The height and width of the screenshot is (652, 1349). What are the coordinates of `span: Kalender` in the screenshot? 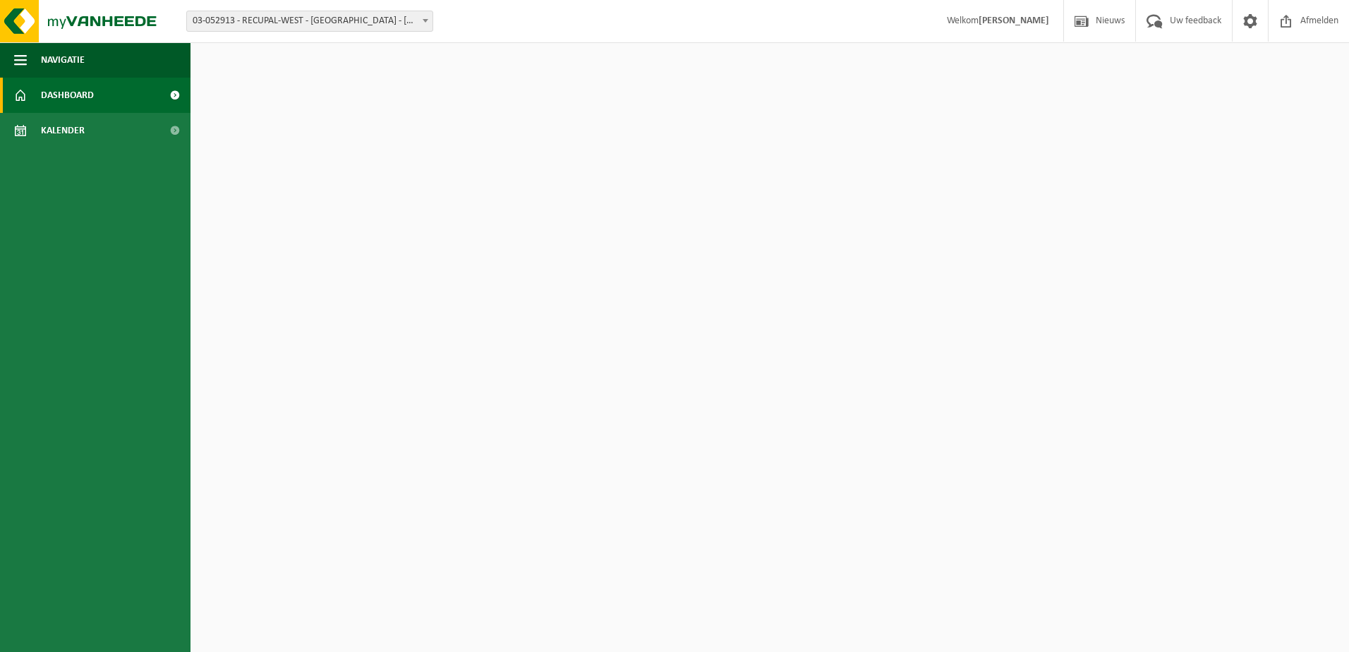 It's located at (63, 131).